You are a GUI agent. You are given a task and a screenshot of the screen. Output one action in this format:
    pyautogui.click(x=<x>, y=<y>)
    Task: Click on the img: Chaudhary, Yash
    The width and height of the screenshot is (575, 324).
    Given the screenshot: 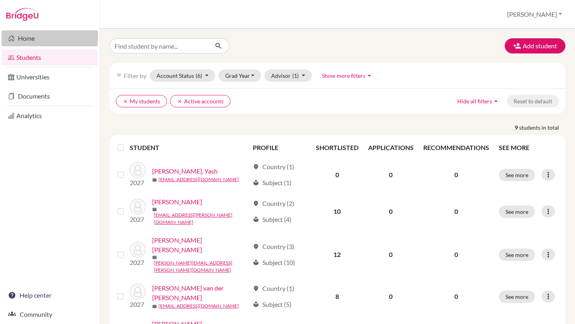 What is the action you would take?
    pyautogui.click(x=138, y=170)
    